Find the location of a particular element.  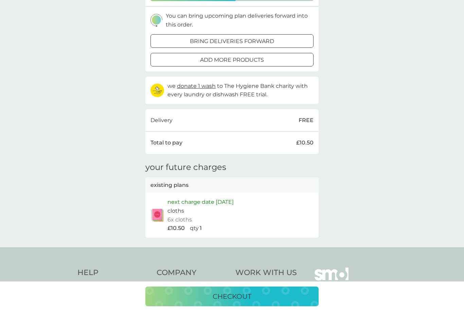

button: bring deliveries forward is located at coordinates (232, 41).